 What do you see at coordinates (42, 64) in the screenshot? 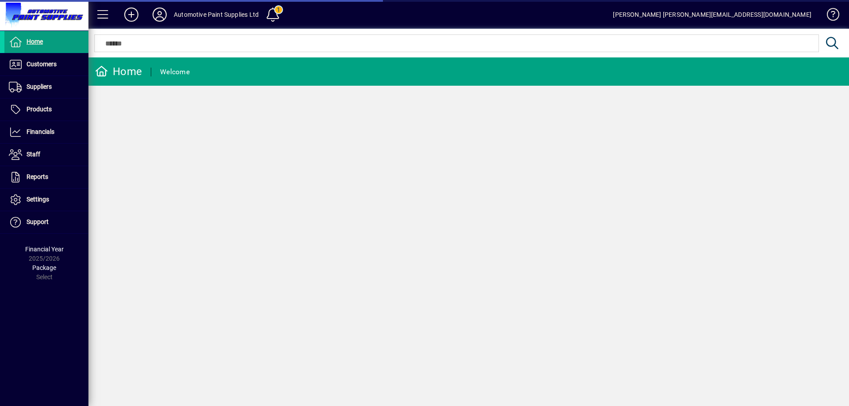
I see `span: Customers` at bounding box center [42, 64].